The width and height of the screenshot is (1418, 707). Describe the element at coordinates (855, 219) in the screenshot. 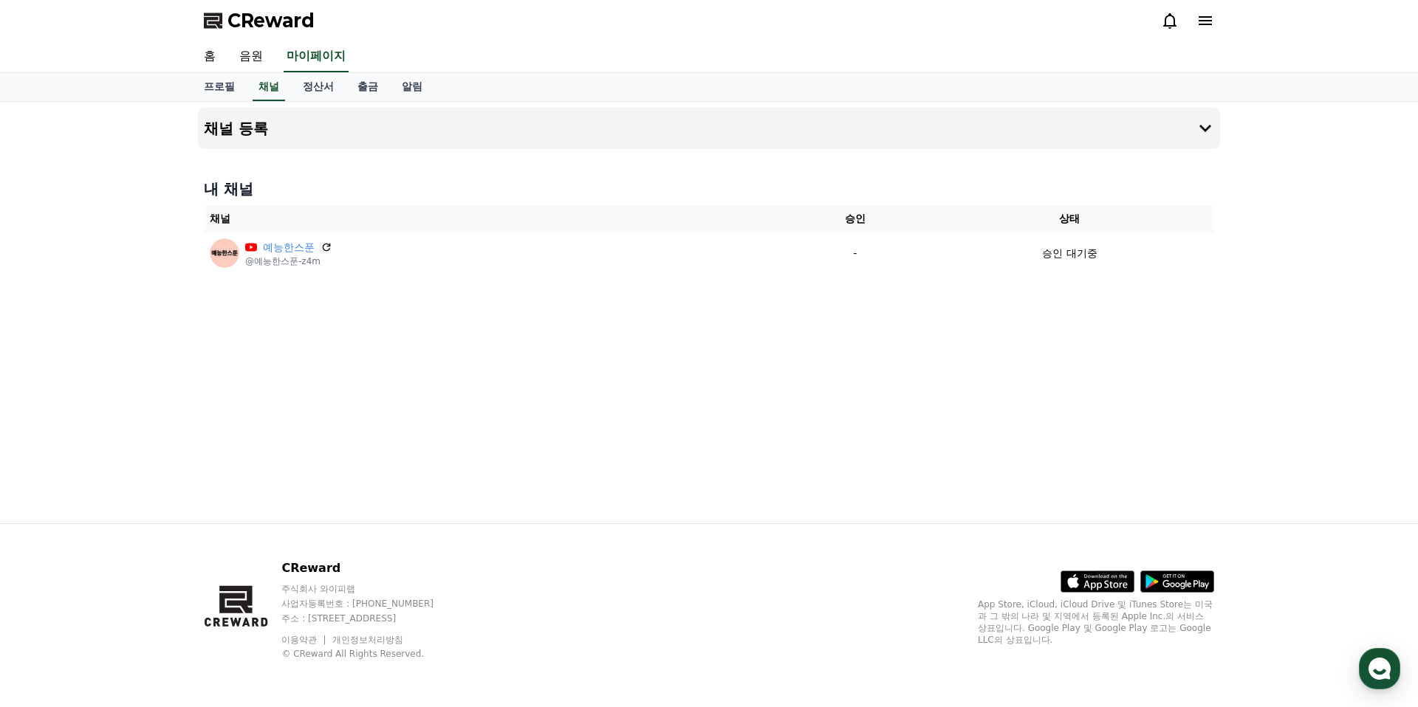

I see `th: 승인` at that location.